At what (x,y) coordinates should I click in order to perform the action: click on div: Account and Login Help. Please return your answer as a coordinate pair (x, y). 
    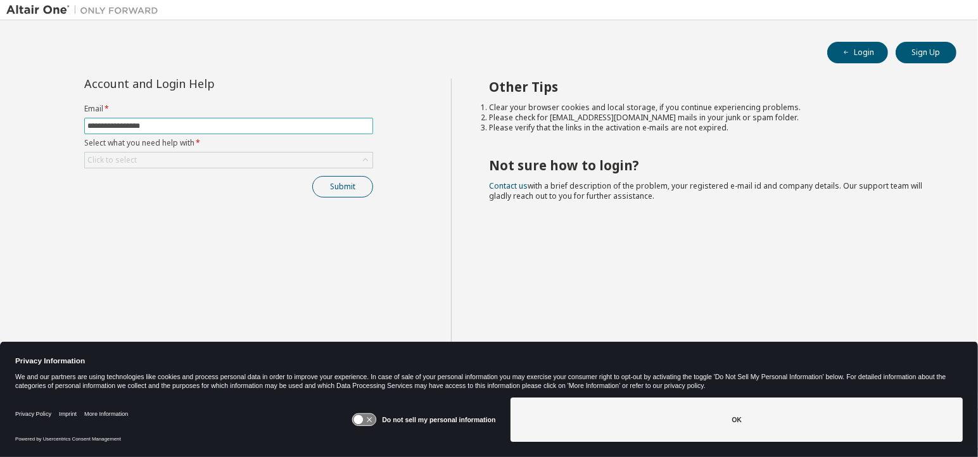
    Looking at the image, I should click on (199, 84).